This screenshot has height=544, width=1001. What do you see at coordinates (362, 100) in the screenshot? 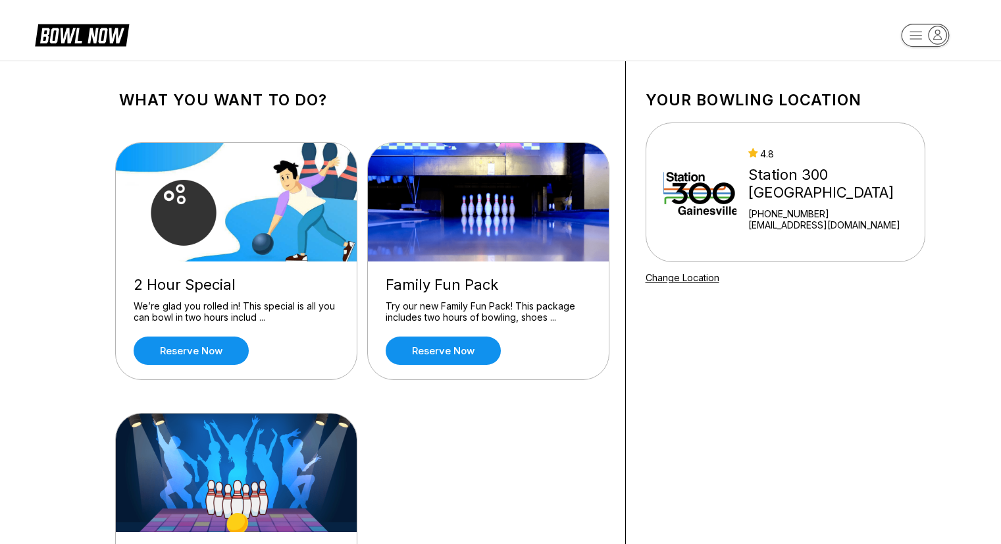
I see `h1: What you want to do?` at bounding box center [362, 100].